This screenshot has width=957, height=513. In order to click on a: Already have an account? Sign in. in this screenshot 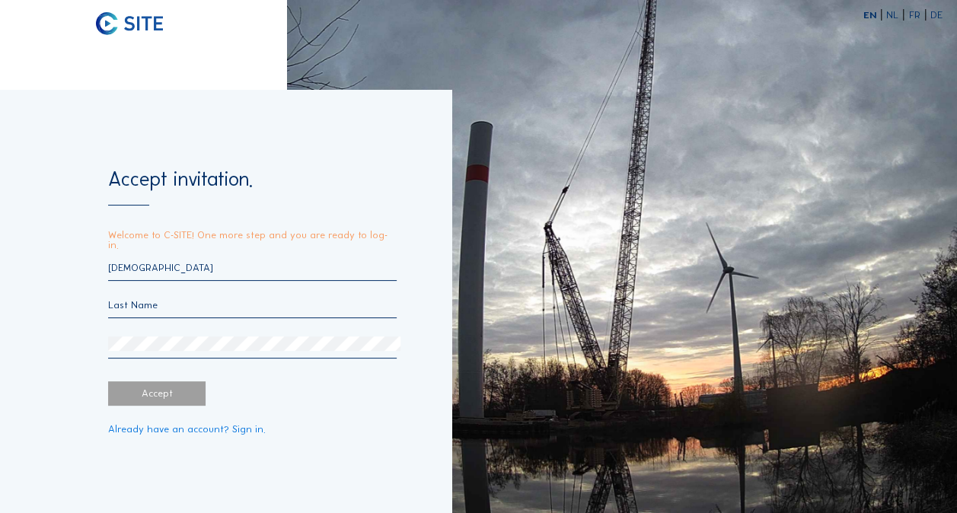, I will do `click(187, 429)`.